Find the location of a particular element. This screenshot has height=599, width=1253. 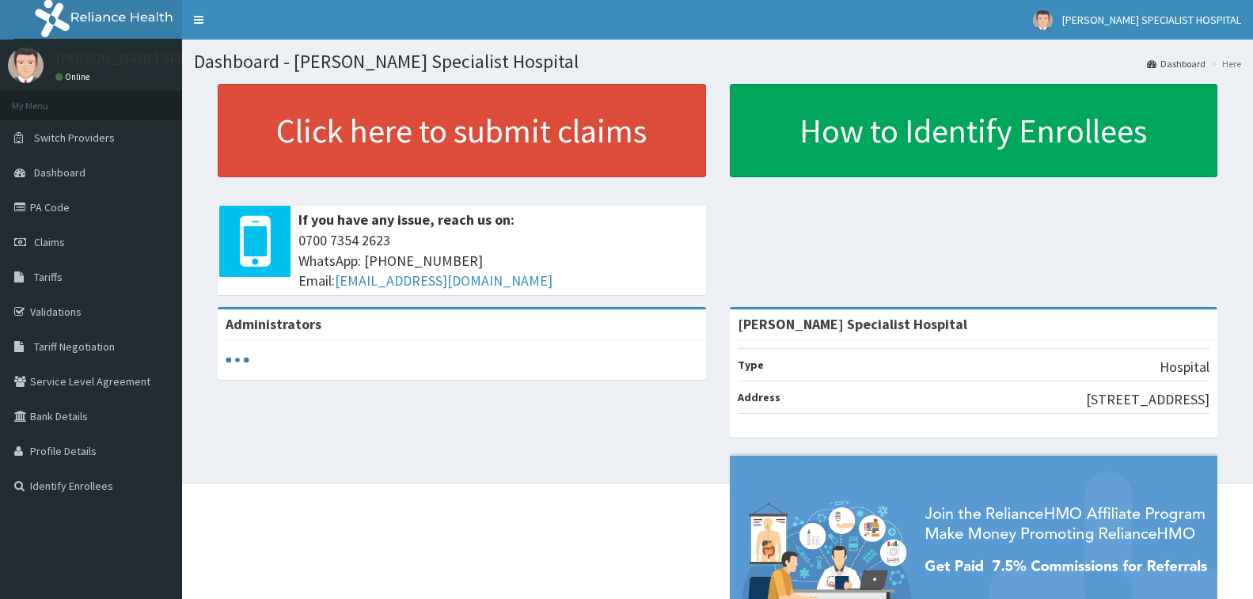

b: Type is located at coordinates (750, 365).